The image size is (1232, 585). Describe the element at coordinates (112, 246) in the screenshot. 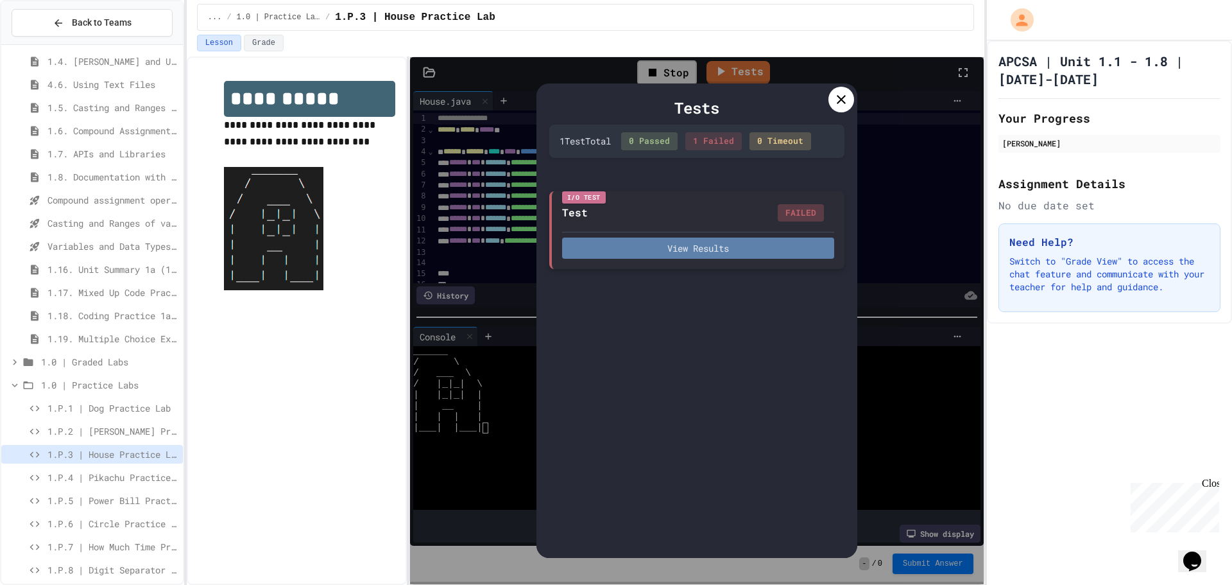

I see `span: Variables and Data Types - Quiz` at that location.